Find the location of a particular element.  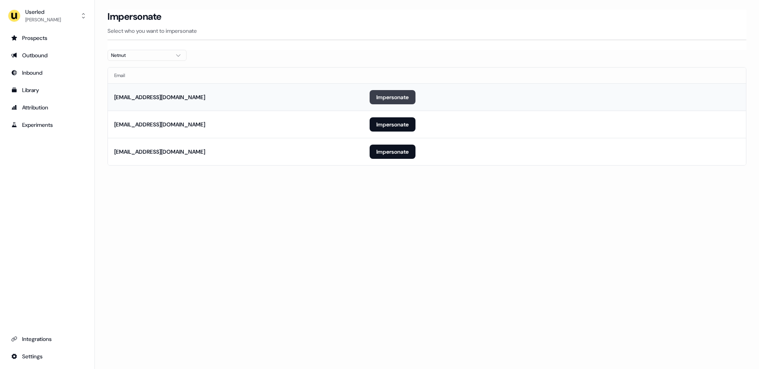

a: Go to Inbound is located at coordinates (47, 73).